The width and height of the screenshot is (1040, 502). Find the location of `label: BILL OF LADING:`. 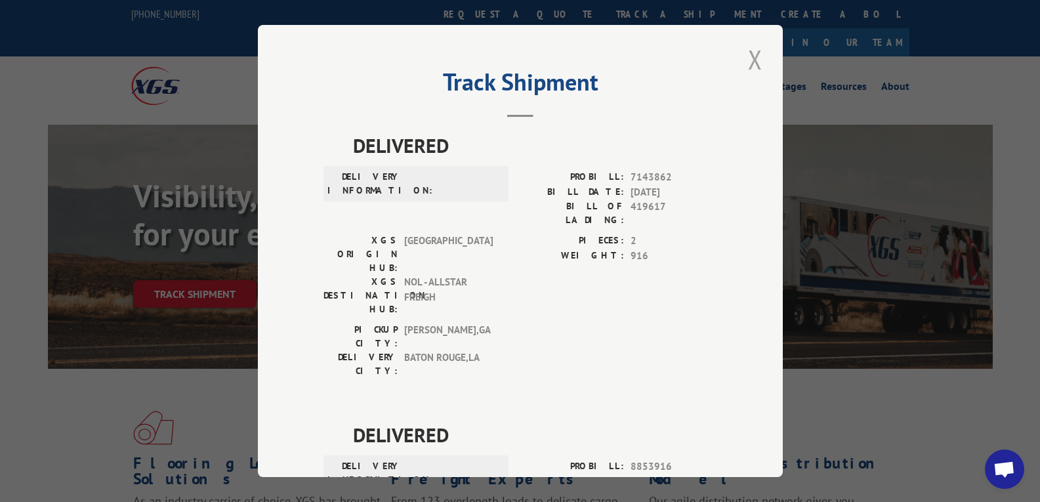

label: BILL OF LADING: is located at coordinates (572, 213).